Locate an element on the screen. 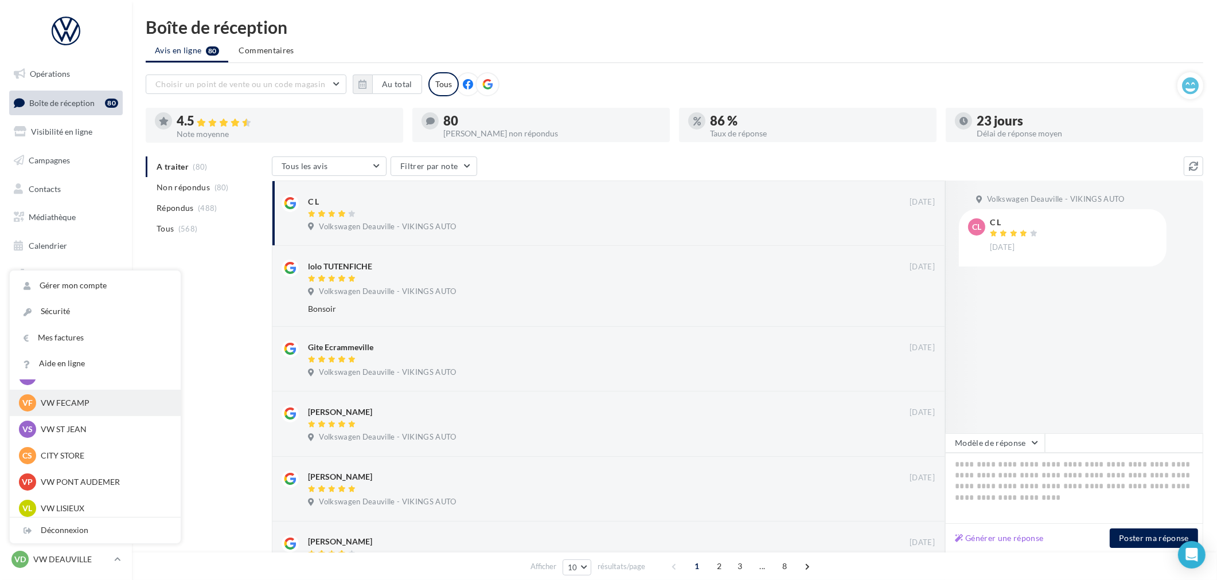 The height and width of the screenshot is (580, 1217). span: VF is located at coordinates (28, 403).